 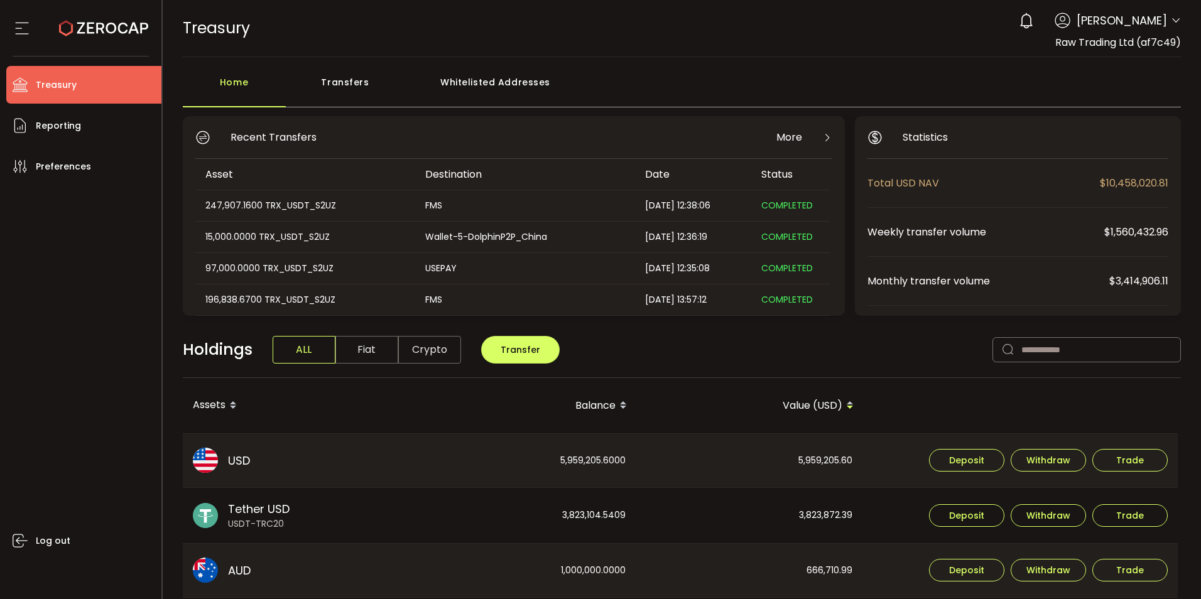 What do you see at coordinates (523, 571) in the screenshot?
I see `div: 1,000,000.0000` at bounding box center [523, 571].